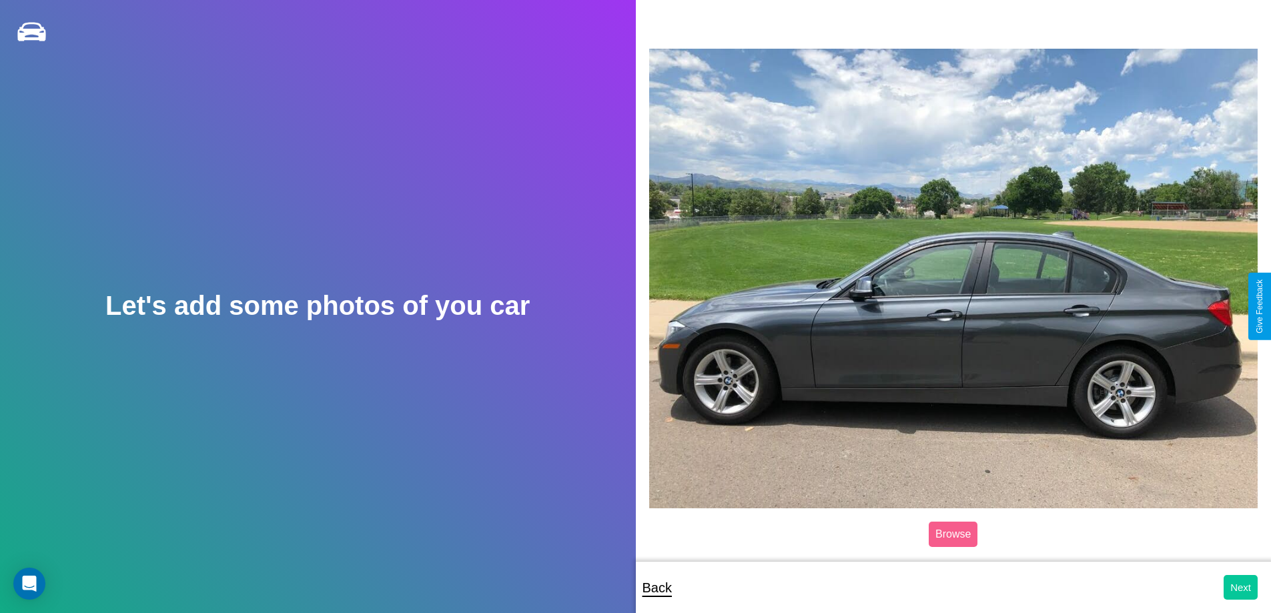 This screenshot has width=1271, height=613. What do you see at coordinates (1259, 306) in the screenshot?
I see `div: Give Feedback` at bounding box center [1259, 306].